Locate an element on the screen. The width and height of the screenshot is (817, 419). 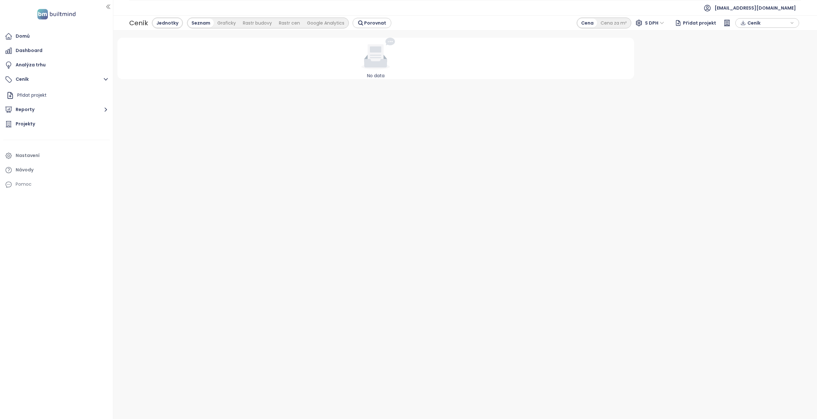
div: Rastr budovy is located at coordinates (257, 23).